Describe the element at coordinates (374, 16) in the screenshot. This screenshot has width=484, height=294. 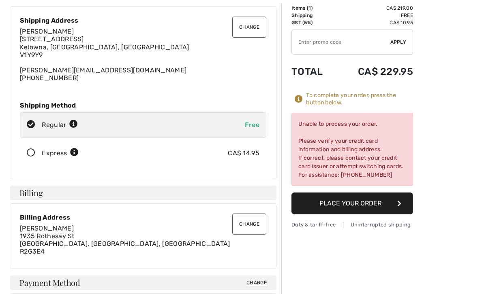
I see `td: Free` at that location.